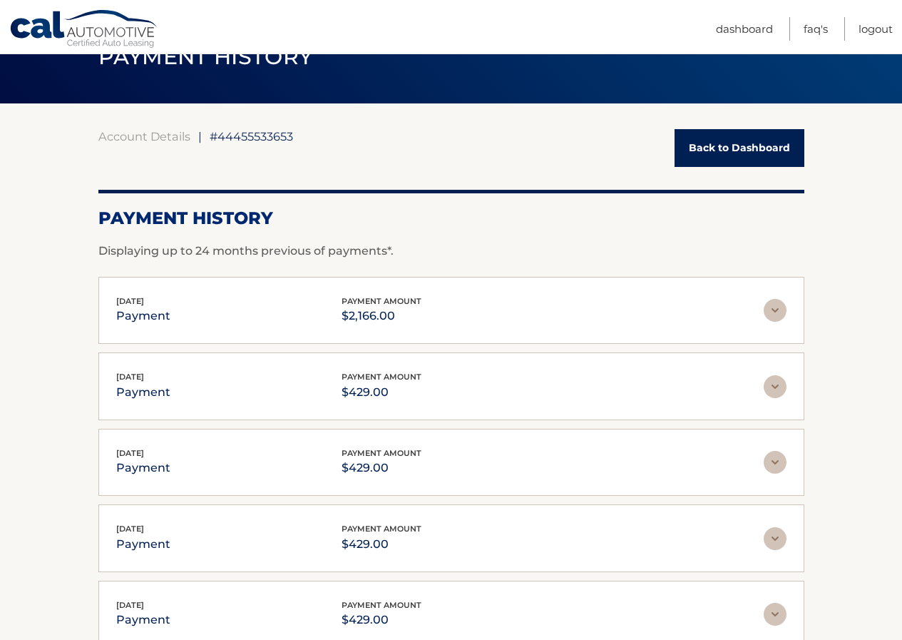 The image size is (902, 640). I want to click on p: Displaying up to 24 months previous of payments*., so click(452, 251).